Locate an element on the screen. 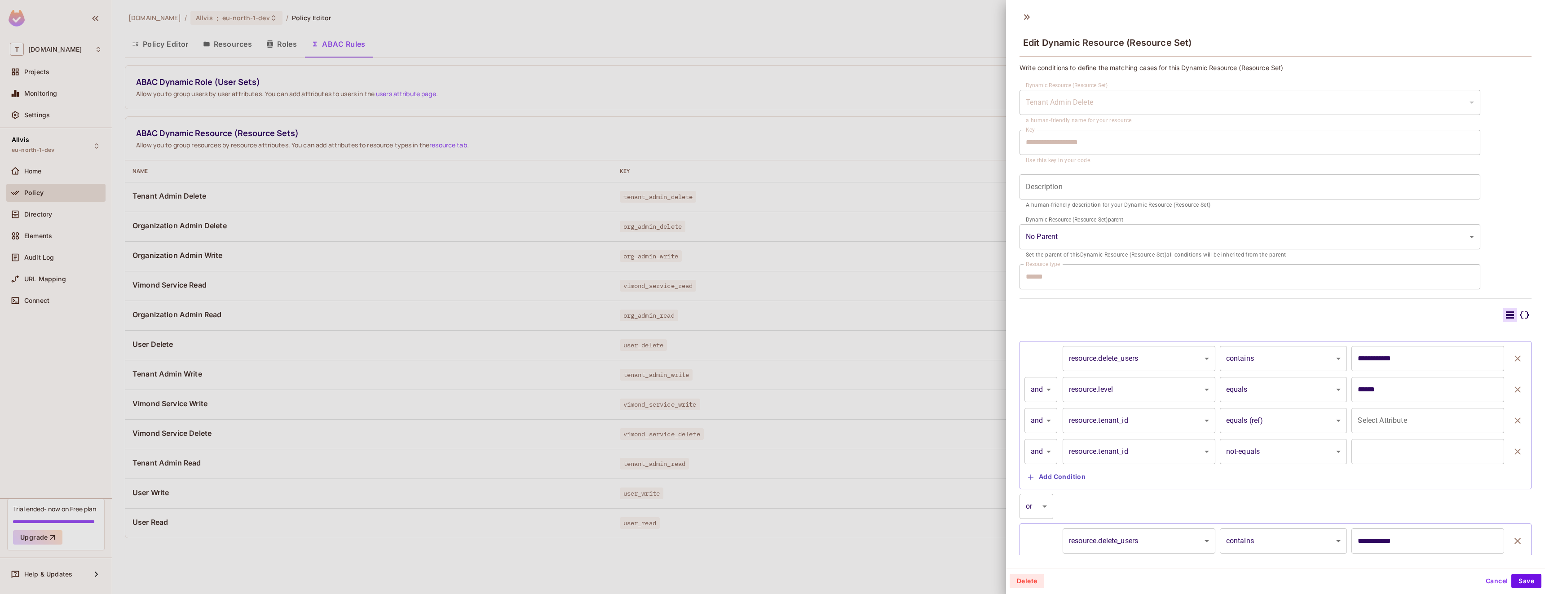 This screenshot has height=594, width=1545. button: Save is located at coordinates (1527, 581).